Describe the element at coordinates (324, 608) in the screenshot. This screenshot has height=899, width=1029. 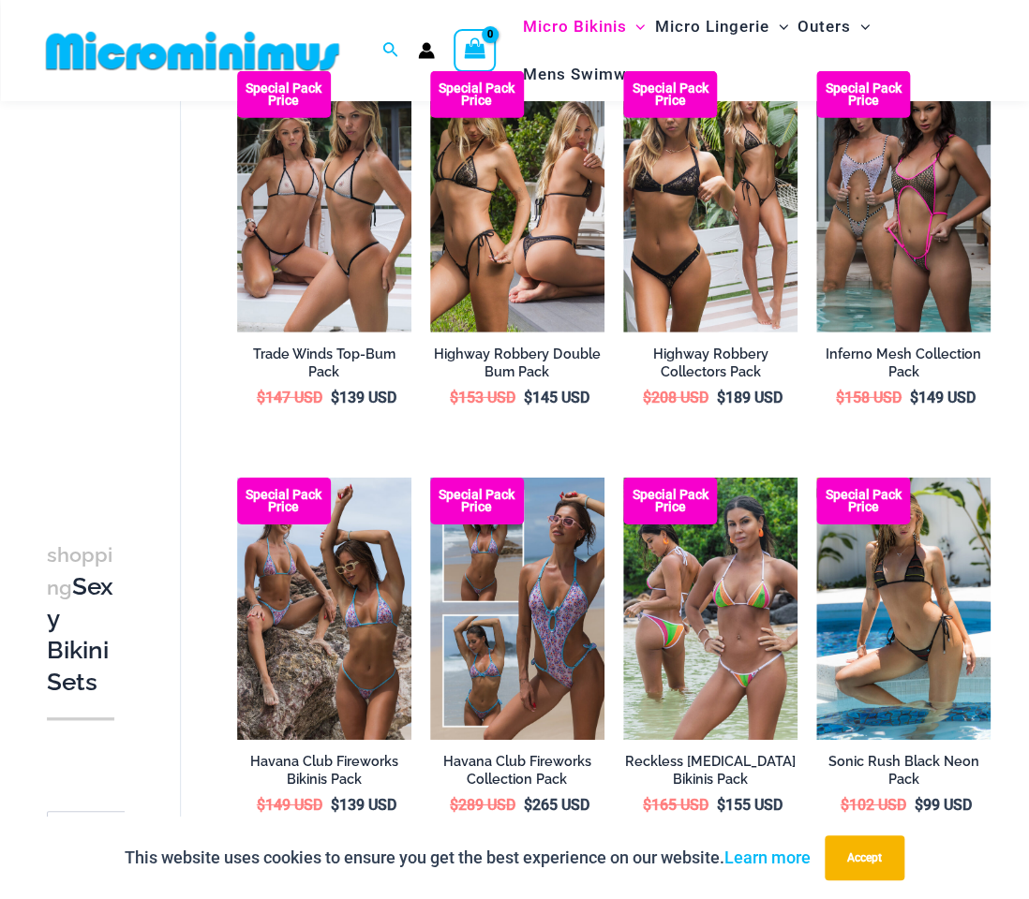
I see `img: Bikini Pack` at that location.